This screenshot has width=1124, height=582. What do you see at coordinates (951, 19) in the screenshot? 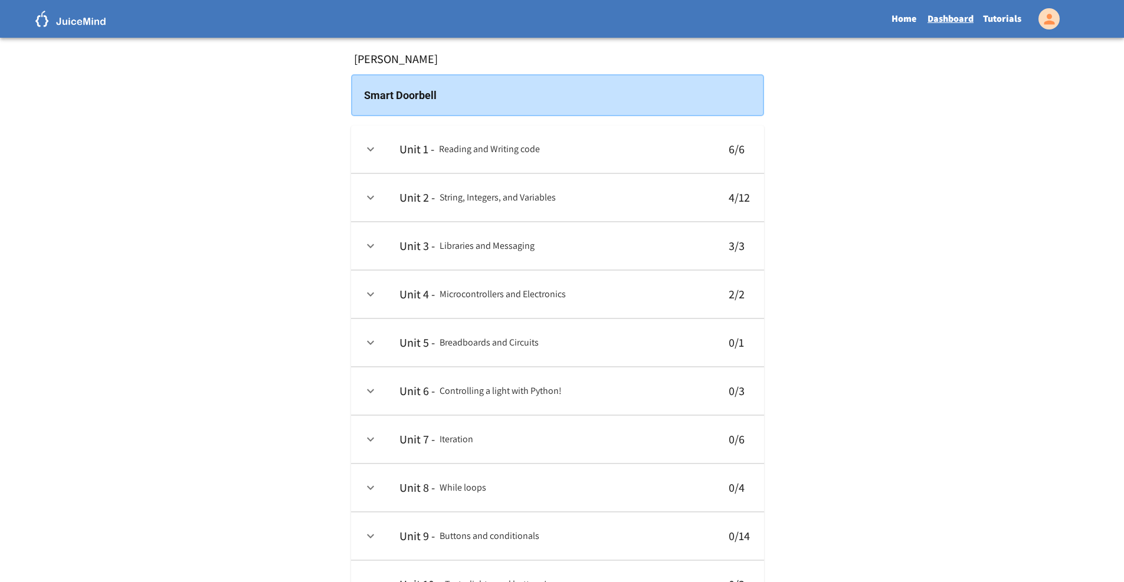
I see `a: Dashboard` at bounding box center [951, 19].